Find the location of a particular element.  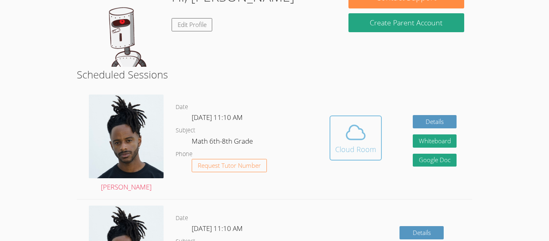

div: Cloud Room is located at coordinates (355, 149).